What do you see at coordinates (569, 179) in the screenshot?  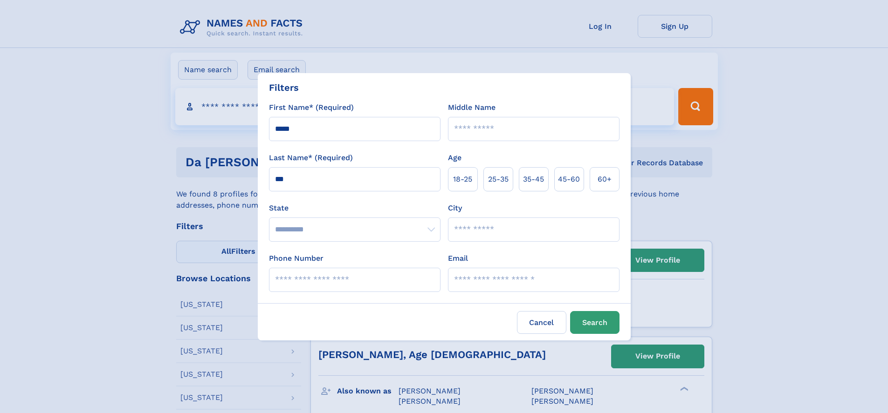 I see `span: 45‑60` at bounding box center [569, 179].